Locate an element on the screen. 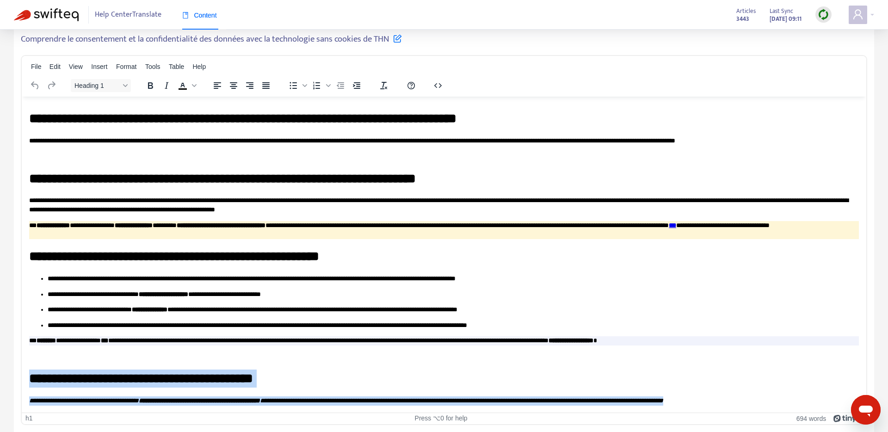 Image resolution: width=888 pixels, height=432 pixels. button: Justify is located at coordinates (266, 86).